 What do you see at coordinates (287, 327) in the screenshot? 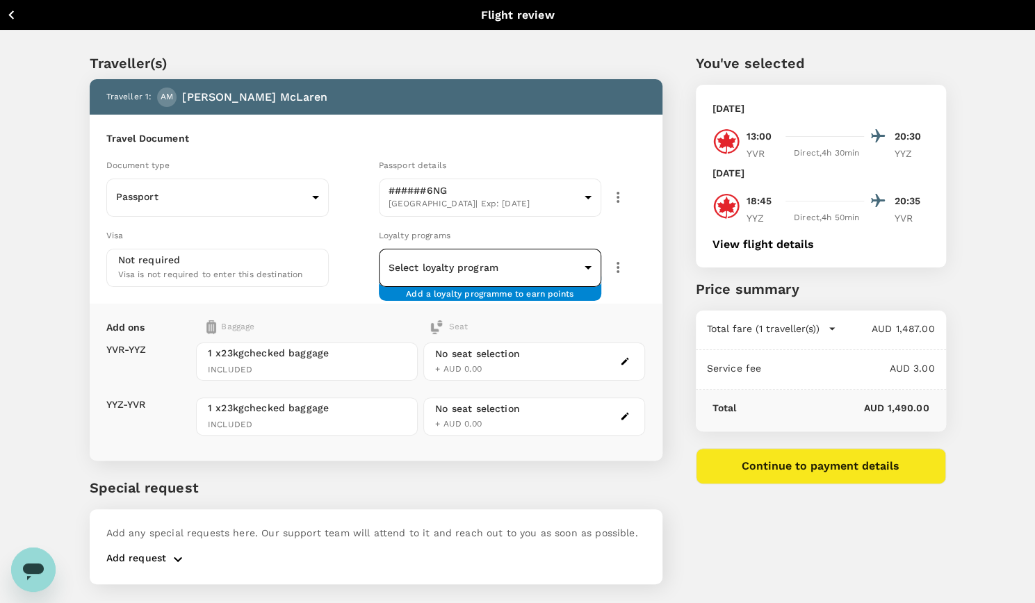
I see `div: Baggage` at bounding box center [287, 327].